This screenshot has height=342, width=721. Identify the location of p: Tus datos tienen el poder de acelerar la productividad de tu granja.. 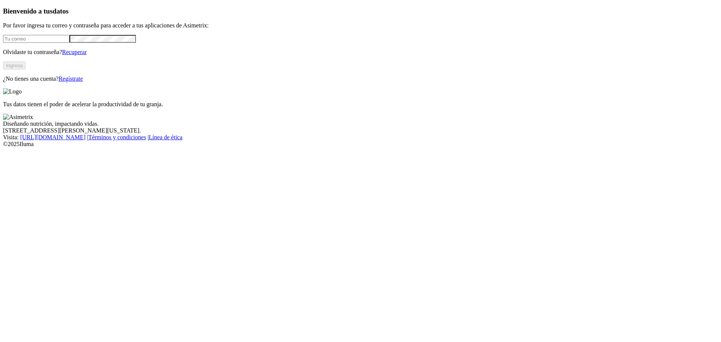
(361, 104).